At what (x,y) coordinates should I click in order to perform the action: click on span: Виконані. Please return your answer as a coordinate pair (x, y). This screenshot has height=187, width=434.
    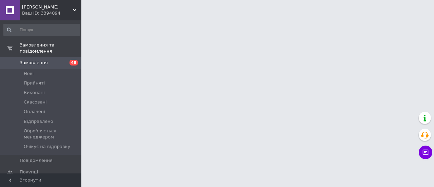
    Looking at the image, I should click on (34, 92).